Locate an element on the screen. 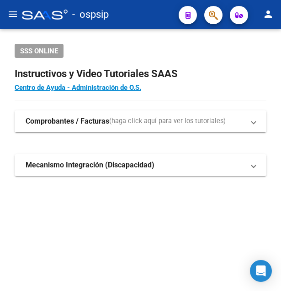 The height and width of the screenshot is (291, 281). mat-icon: person is located at coordinates (268, 14).